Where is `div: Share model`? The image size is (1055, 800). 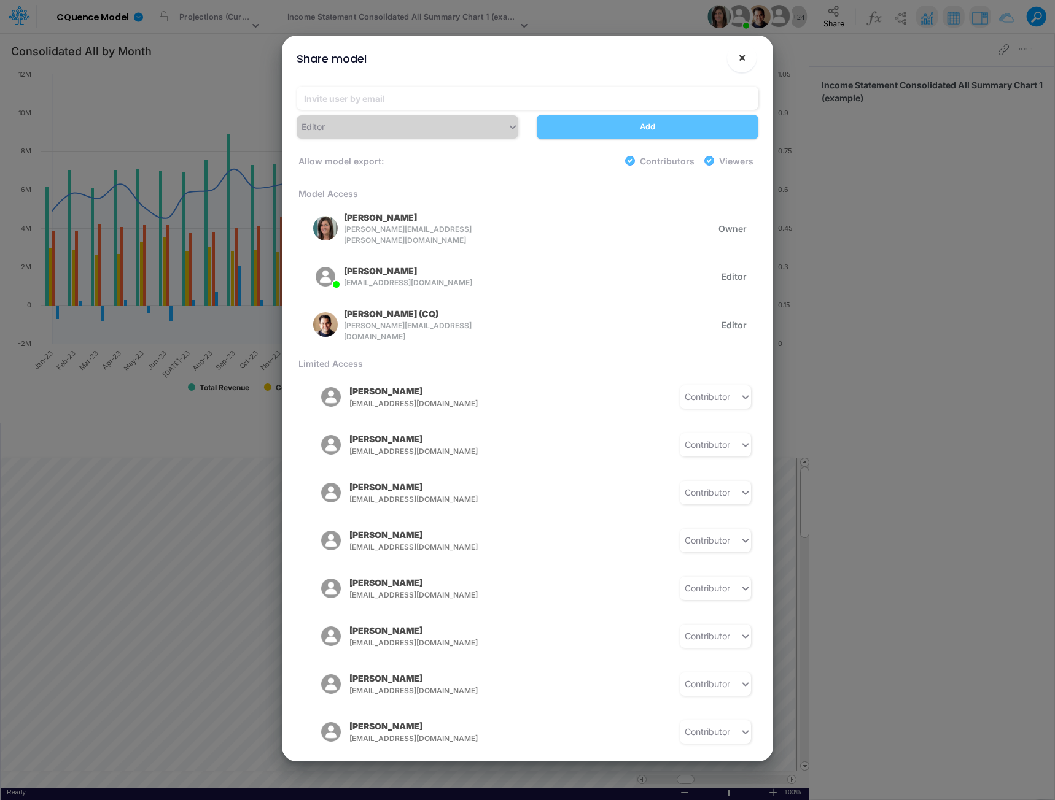 div: Share model is located at coordinates (331, 58).